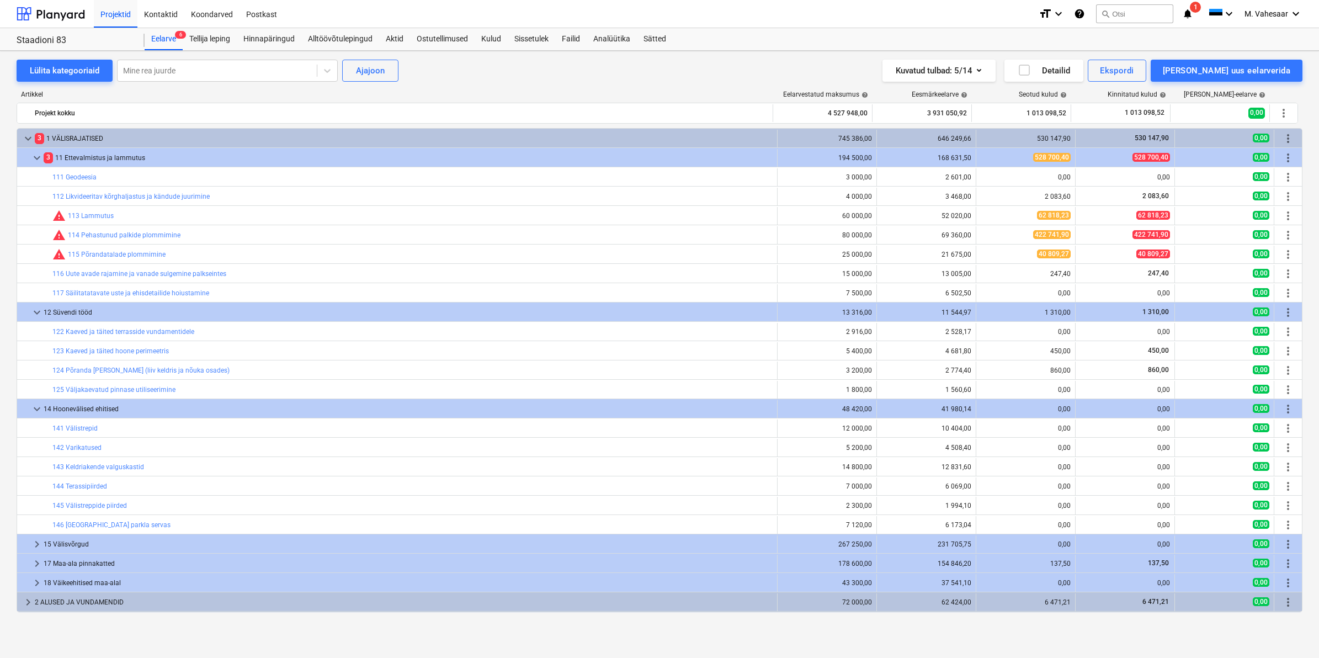  Describe the element at coordinates (123, 332) in the screenshot. I see `a: 122 Kaeved ja täited terrasside vundamentidele` at that location.